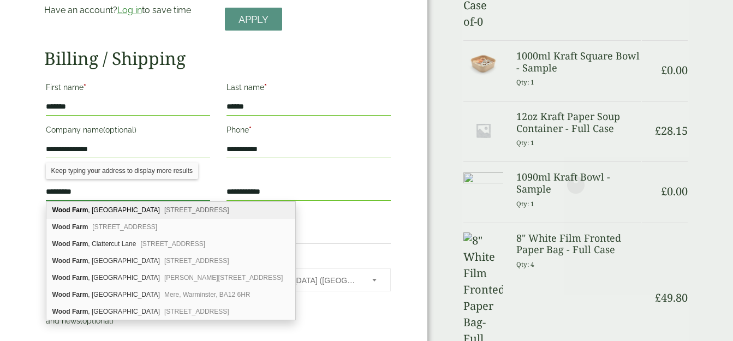 The height and width of the screenshot is (341, 733). What do you see at coordinates (122, 171) in the screenshot?
I see `div: Keep typing your address to display more results` at bounding box center [122, 171].